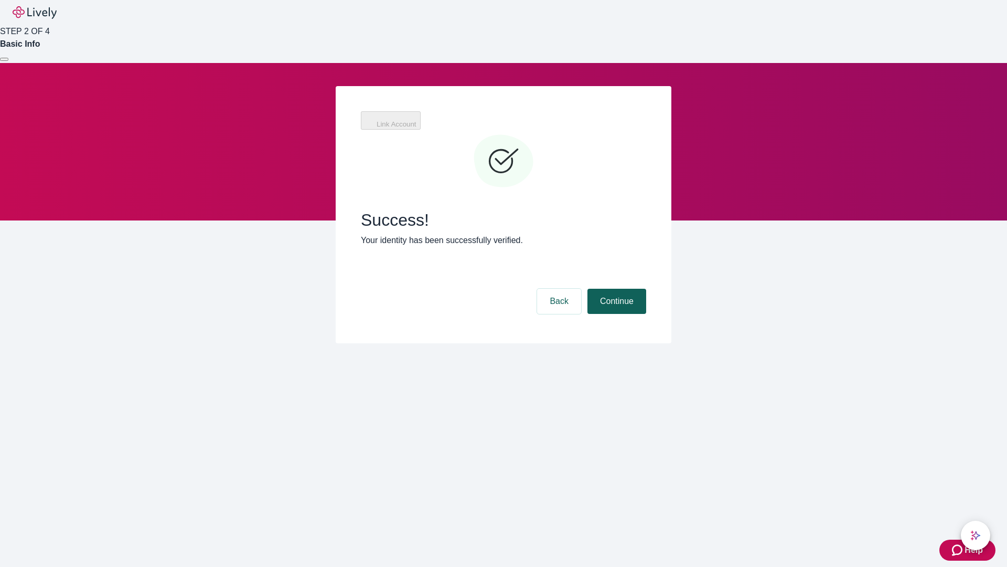 The height and width of the screenshot is (567, 1007). I want to click on svg: Zendesk support icon, so click(959, 550).